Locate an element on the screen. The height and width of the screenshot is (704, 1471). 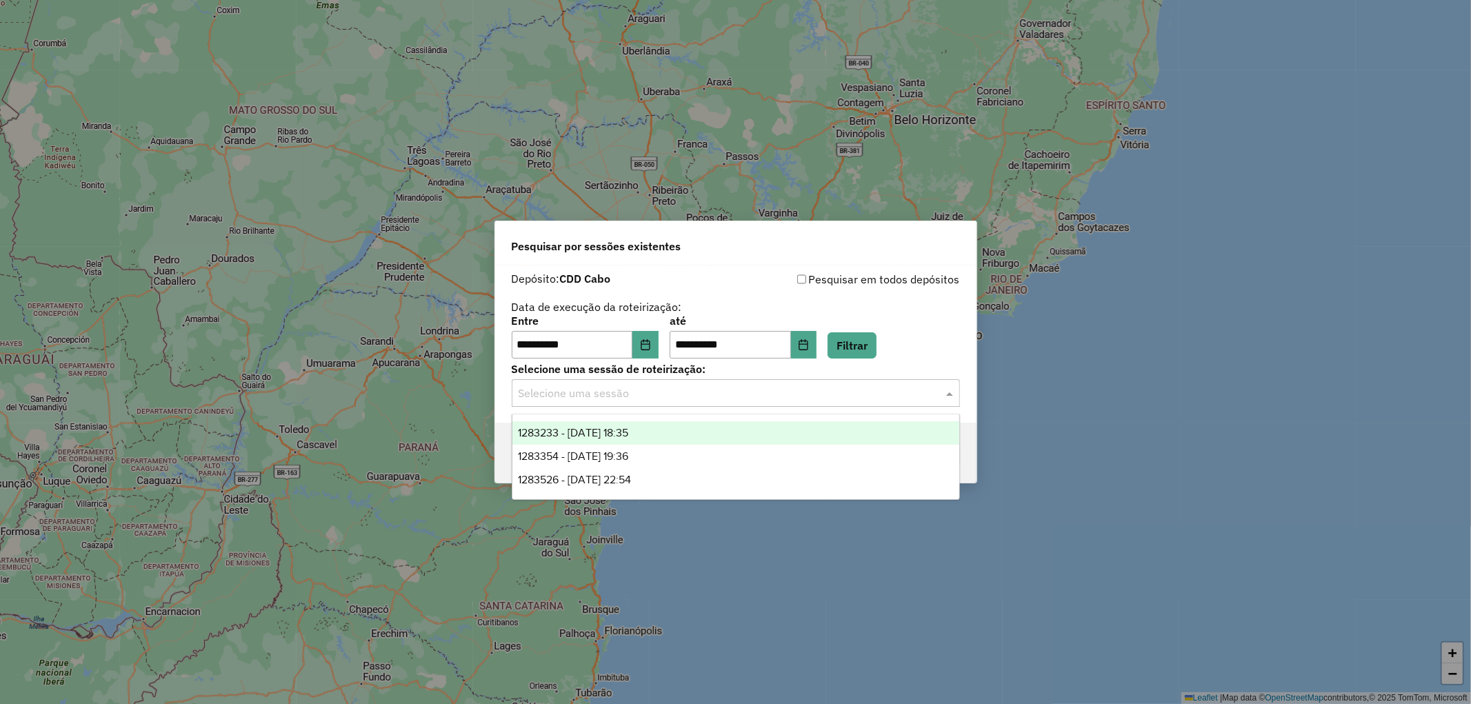
ng-dropdown-panel: Options list is located at coordinates (736, 457).